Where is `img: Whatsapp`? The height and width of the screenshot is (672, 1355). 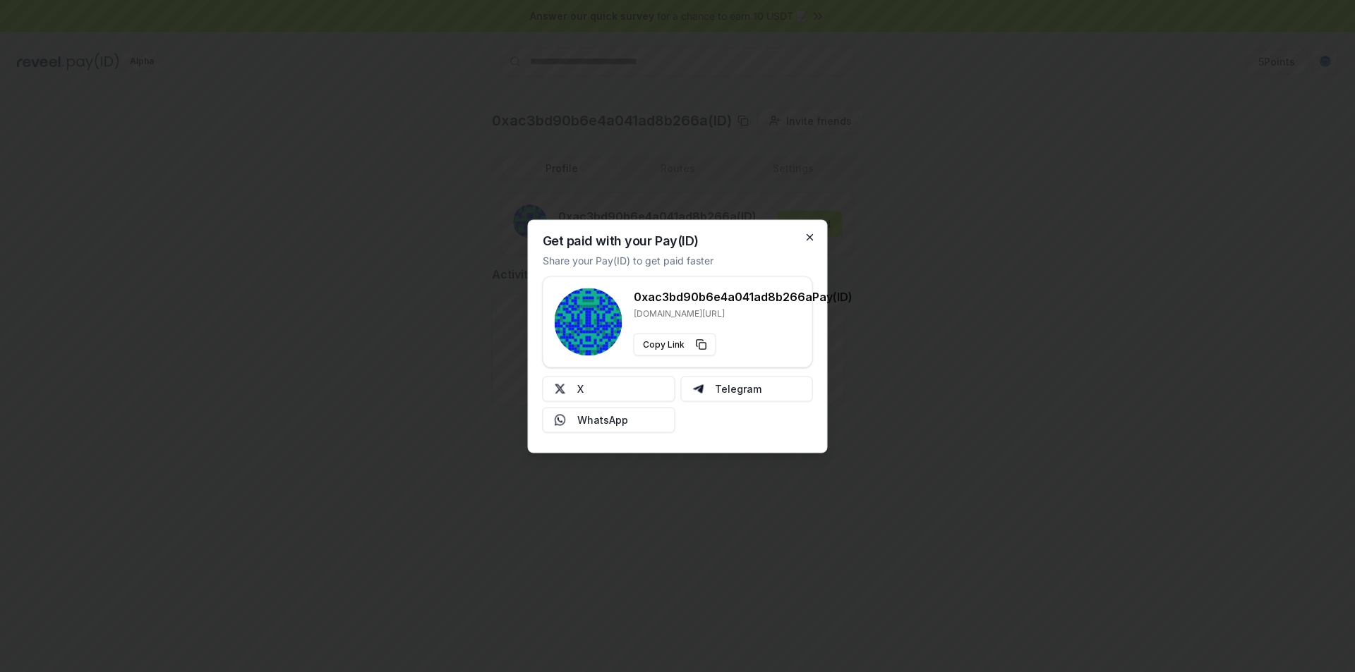
img: Whatsapp is located at coordinates (560, 420).